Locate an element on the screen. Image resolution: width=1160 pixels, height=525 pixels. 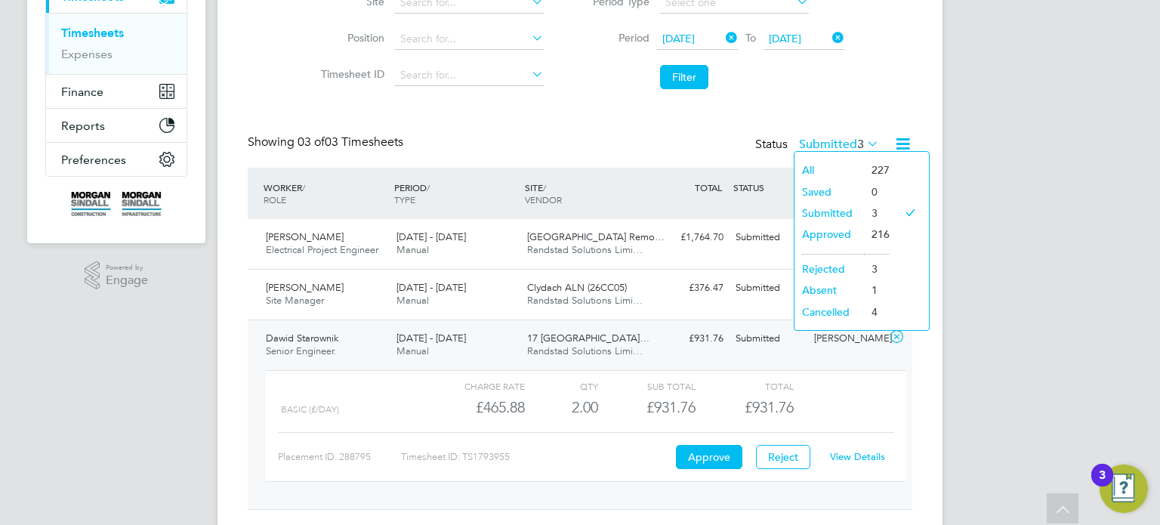
span: Preferences is located at coordinates (94, 159).